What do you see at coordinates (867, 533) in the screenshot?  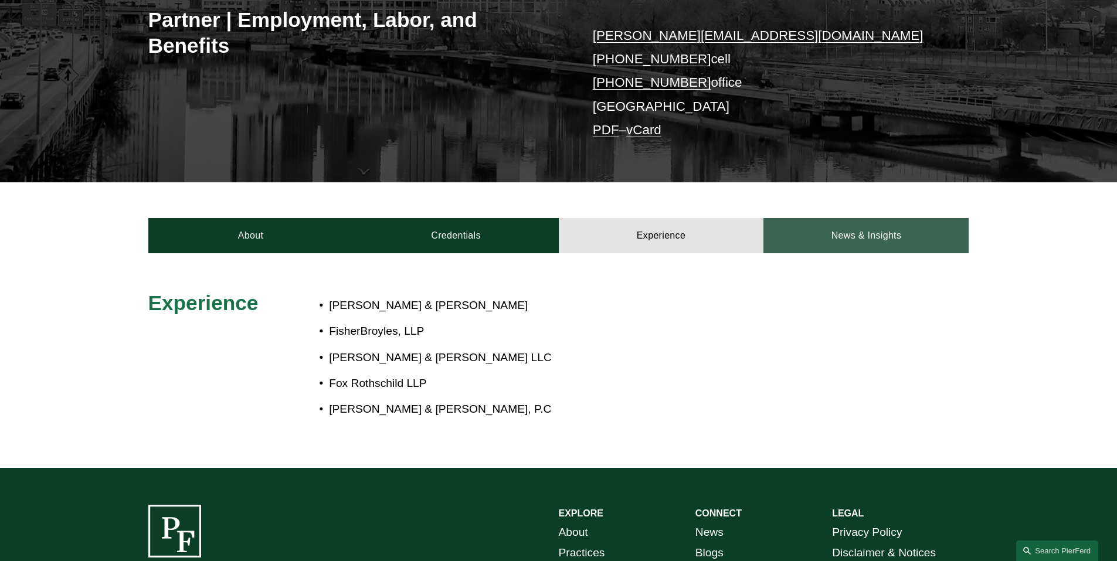 I see `a: Privacy Policy` at bounding box center [867, 533].